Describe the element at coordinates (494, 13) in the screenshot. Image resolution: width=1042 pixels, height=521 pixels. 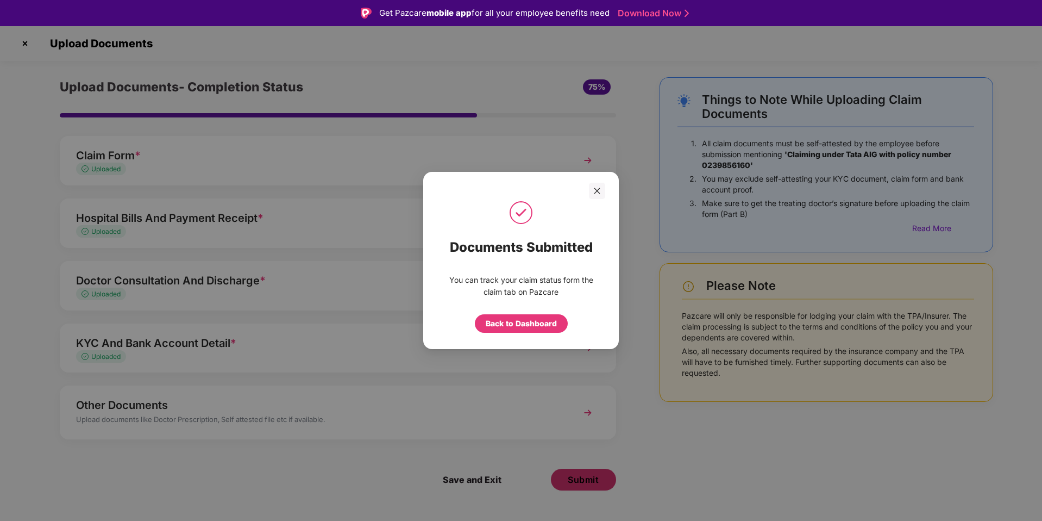
I see `div: Get Pazcare for all your employee benefits need` at that location.